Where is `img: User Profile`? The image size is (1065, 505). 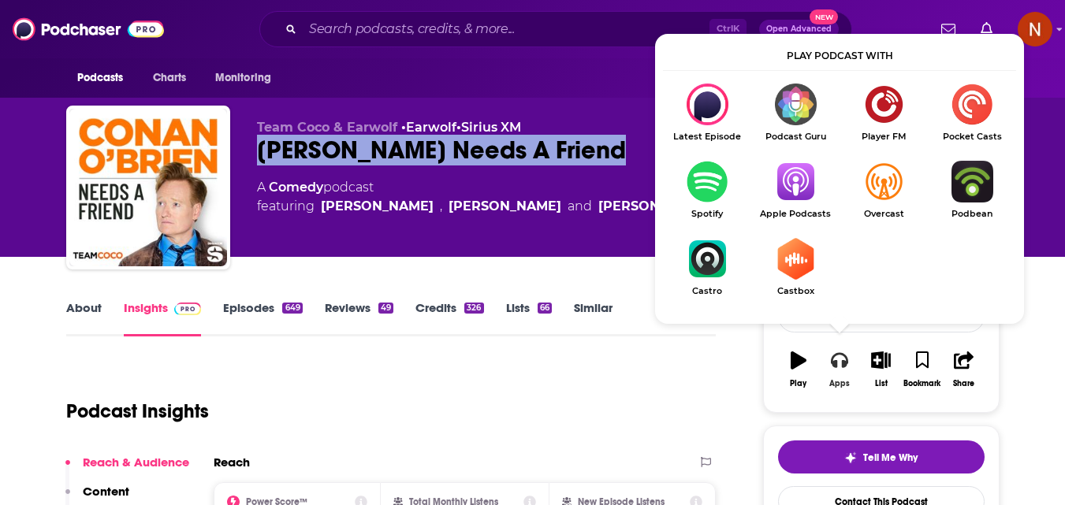
img: User Profile is located at coordinates (1035, 29).